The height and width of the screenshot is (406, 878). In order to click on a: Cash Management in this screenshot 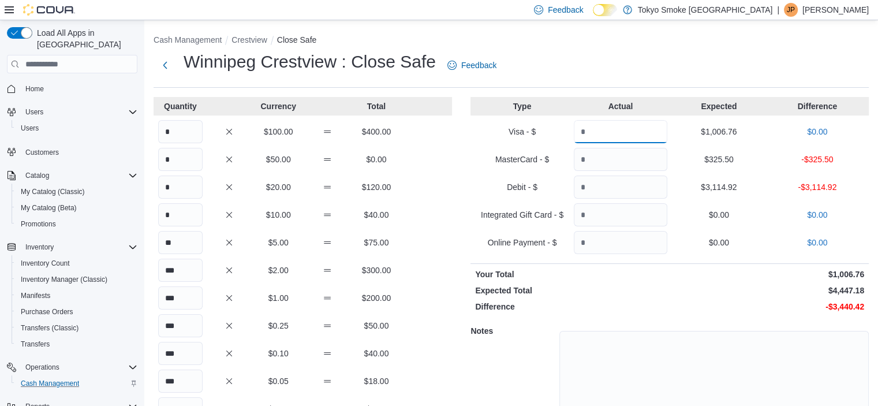, I will do `click(50, 383)`.